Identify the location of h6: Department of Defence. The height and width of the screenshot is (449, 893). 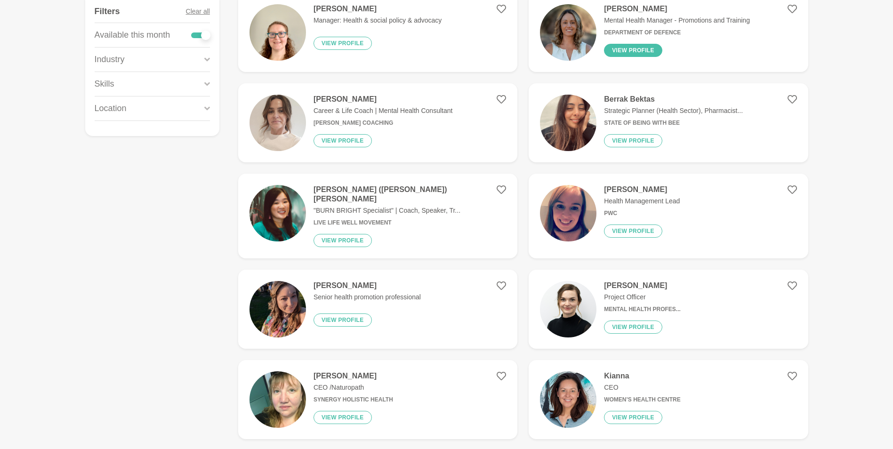
(677, 32).